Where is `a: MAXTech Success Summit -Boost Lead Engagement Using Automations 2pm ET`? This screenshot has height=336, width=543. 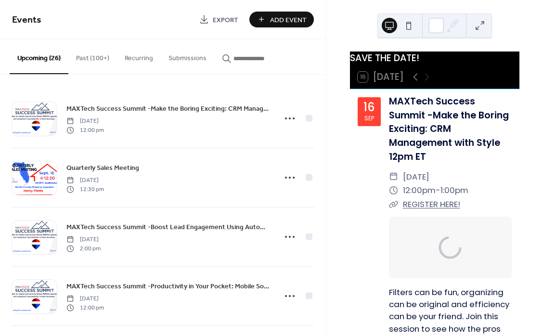 a: MAXTech Success Summit -Boost Lead Engagement Using Automations 2pm ET is located at coordinates (168, 227).